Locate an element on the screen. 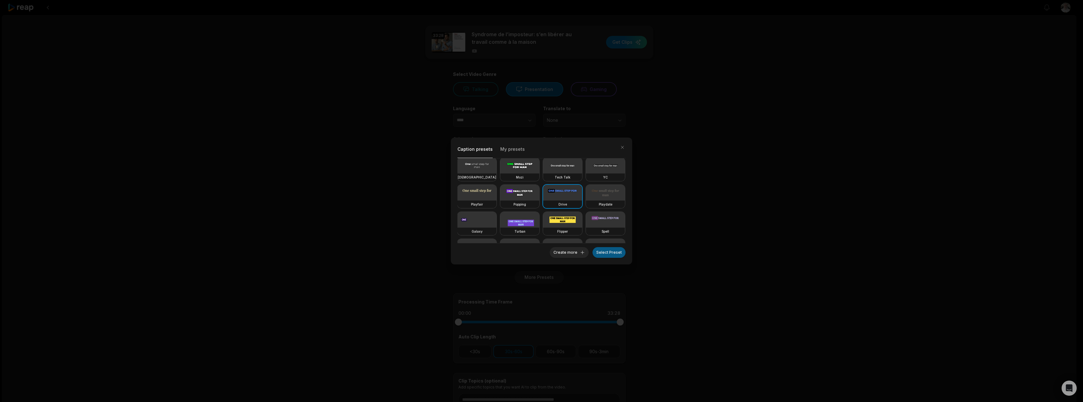  h3: Popping is located at coordinates (520, 204).